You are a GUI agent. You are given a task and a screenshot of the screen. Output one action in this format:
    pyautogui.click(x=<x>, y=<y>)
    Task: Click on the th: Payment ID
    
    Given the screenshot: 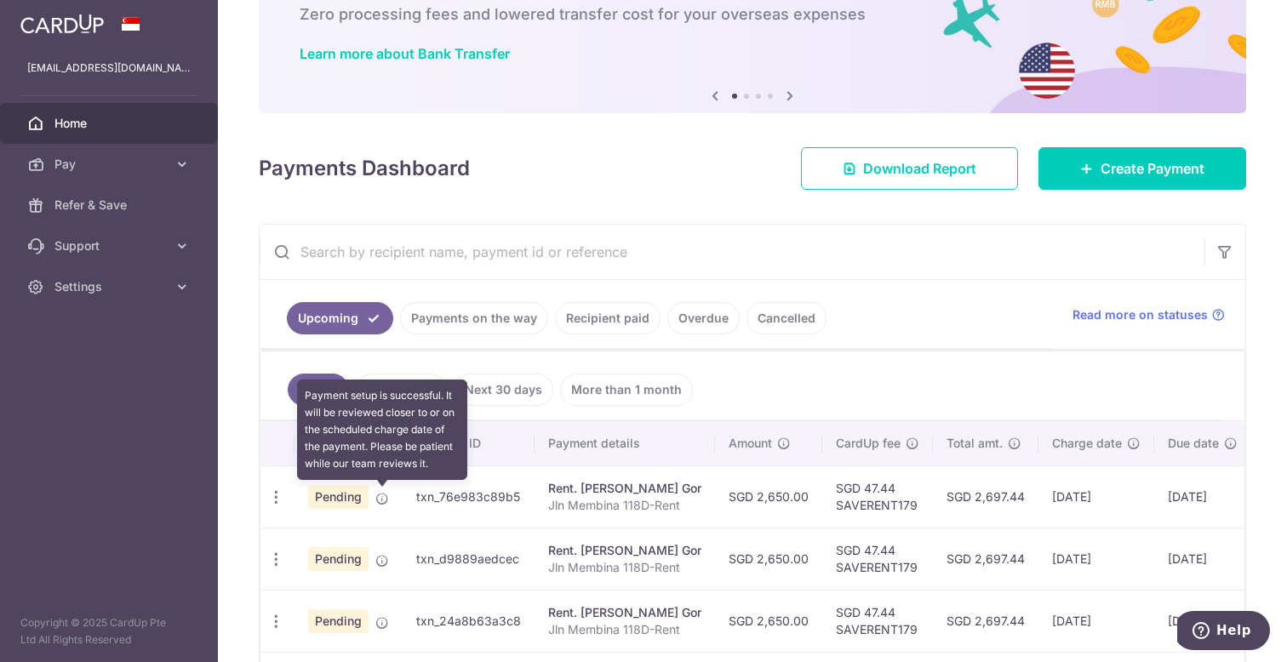 What is the action you would take?
    pyautogui.click(x=468, y=443)
    